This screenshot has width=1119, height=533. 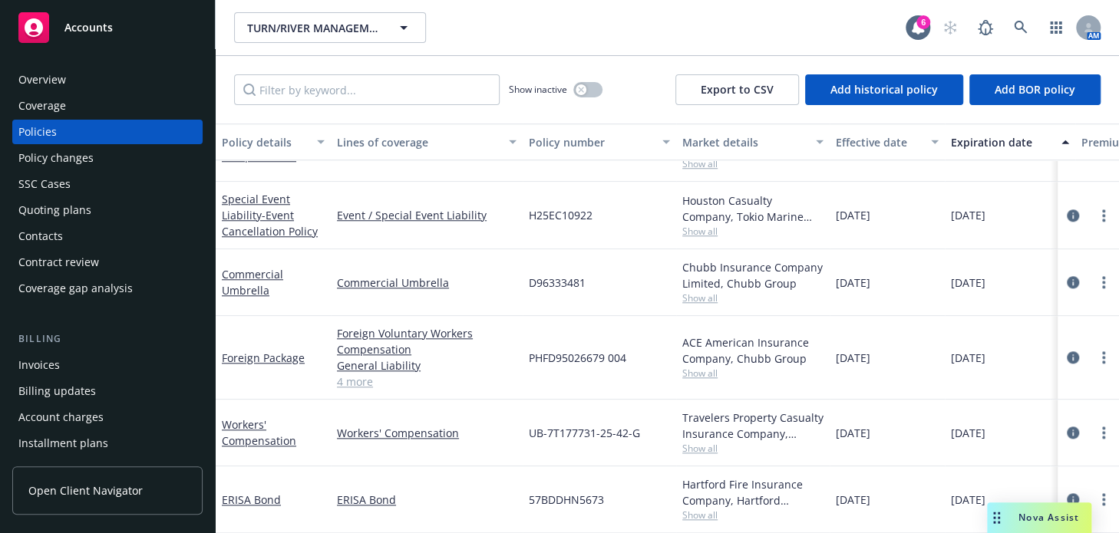 I want to click on a: Start snowing, so click(x=950, y=28).